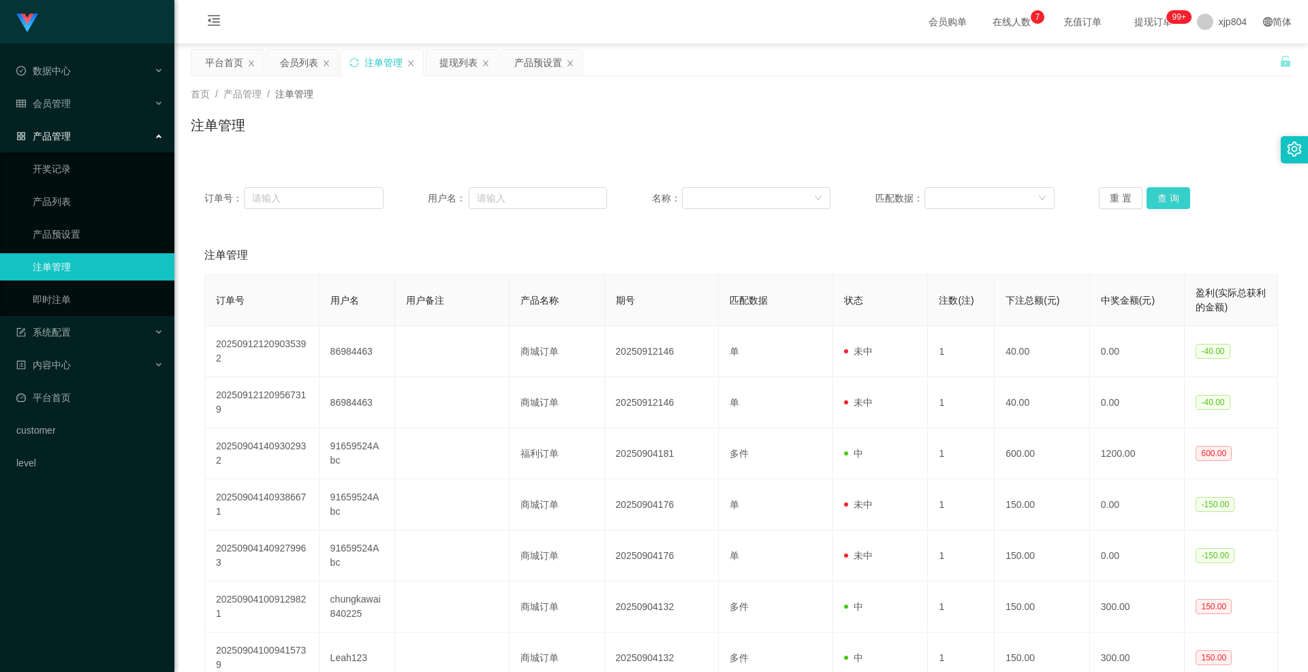 The height and width of the screenshot is (672, 1308). Describe the element at coordinates (448, 198) in the screenshot. I see `span: 用户名：` at that location.